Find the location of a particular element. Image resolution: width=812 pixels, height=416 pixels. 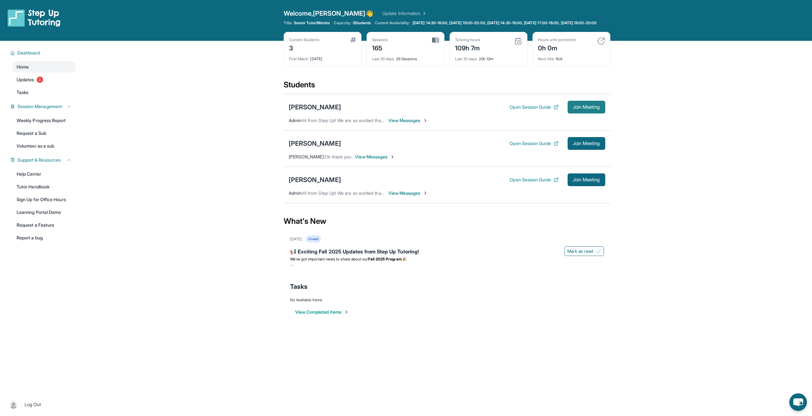

div: 📢 Exciting Fall 2025 Updates from Step Up Tutoring! is located at coordinates (447, 252).